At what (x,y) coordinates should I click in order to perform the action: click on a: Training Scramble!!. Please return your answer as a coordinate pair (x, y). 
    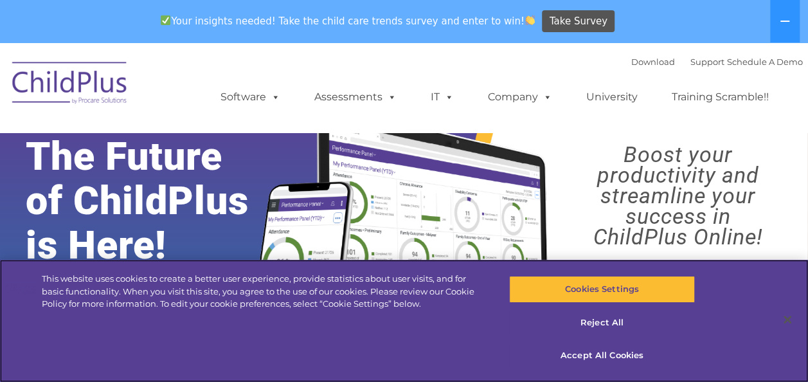
    Looking at the image, I should click on (720, 97).